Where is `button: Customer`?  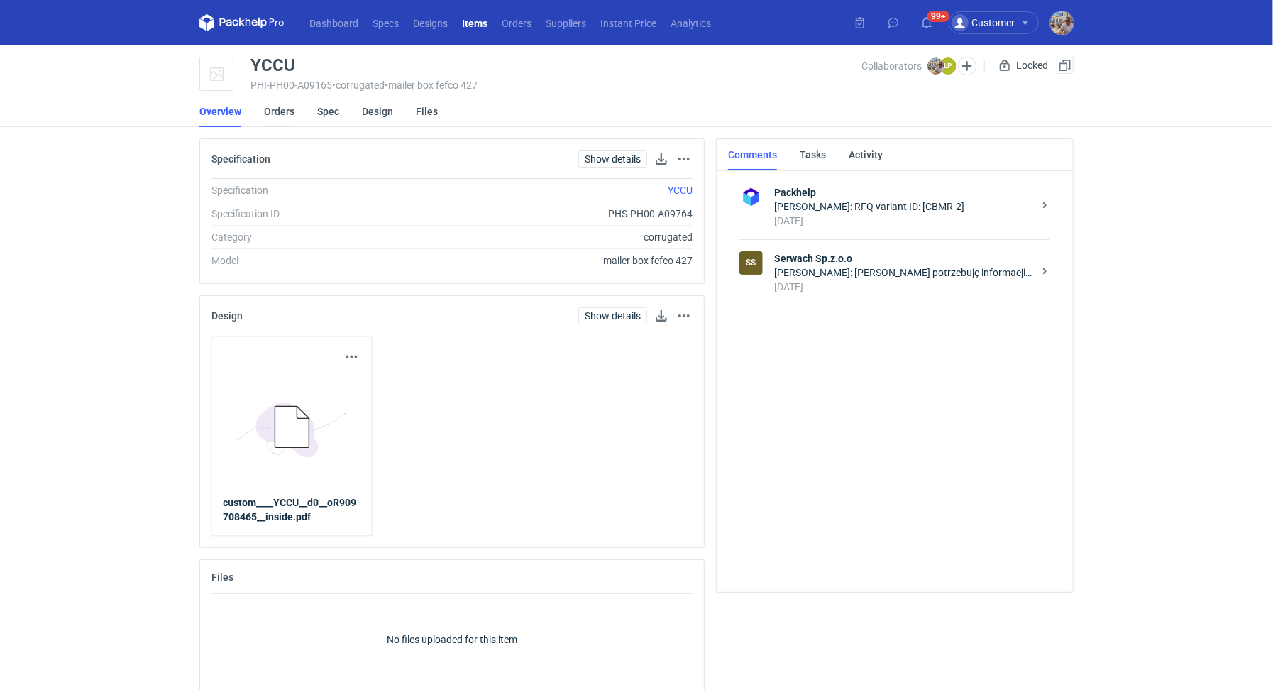 button: Customer is located at coordinates (999, 23).